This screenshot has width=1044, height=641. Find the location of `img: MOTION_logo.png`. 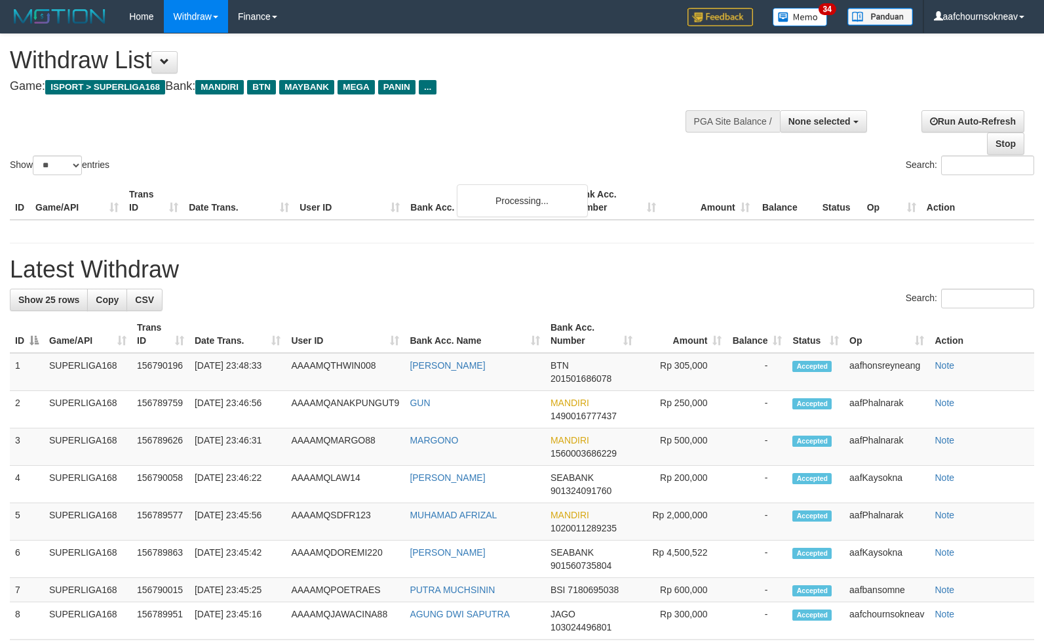

img: MOTION_logo.png is located at coordinates (60, 16).